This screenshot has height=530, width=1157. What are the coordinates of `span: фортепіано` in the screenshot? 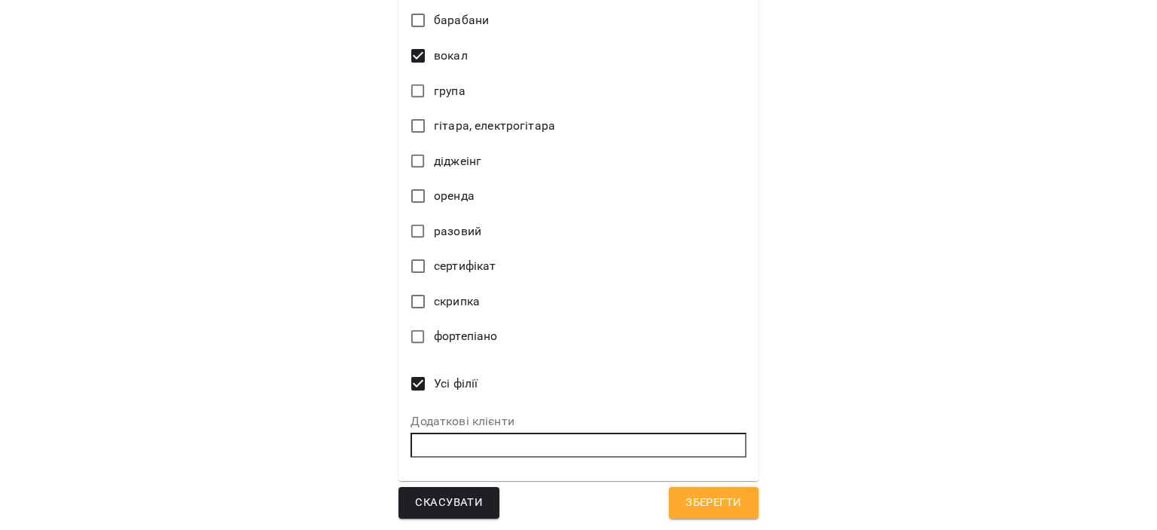 It's located at (466, 336).